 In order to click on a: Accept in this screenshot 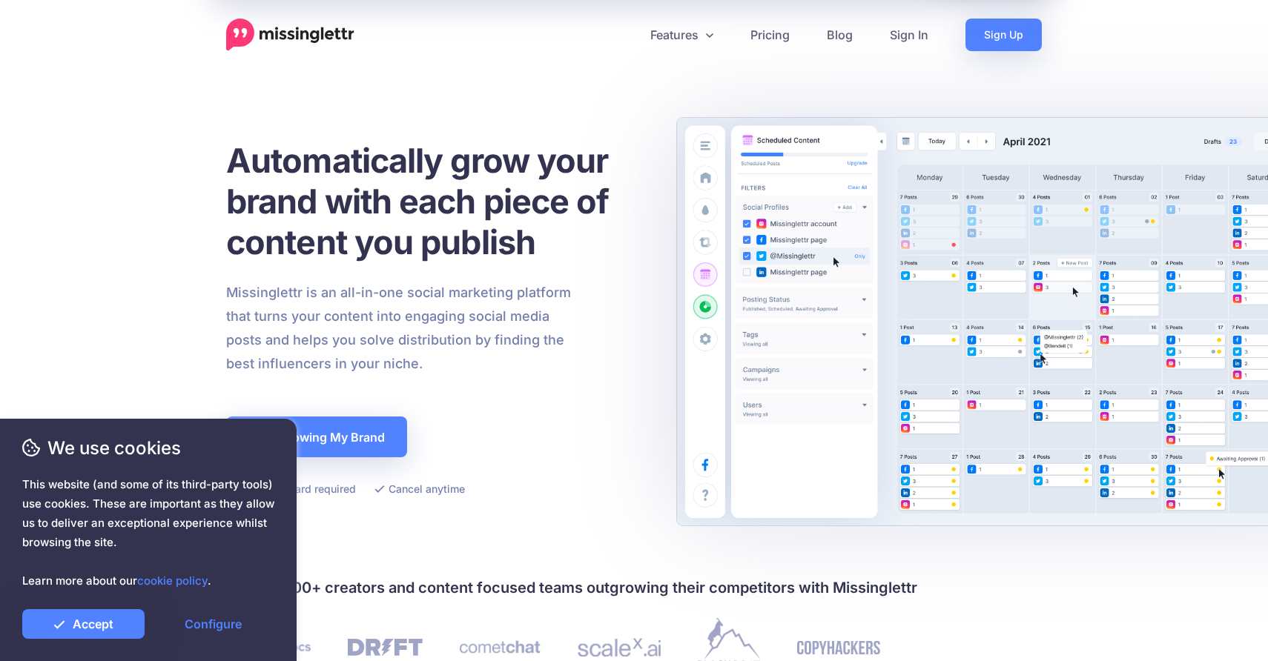, I will do `click(83, 624)`.